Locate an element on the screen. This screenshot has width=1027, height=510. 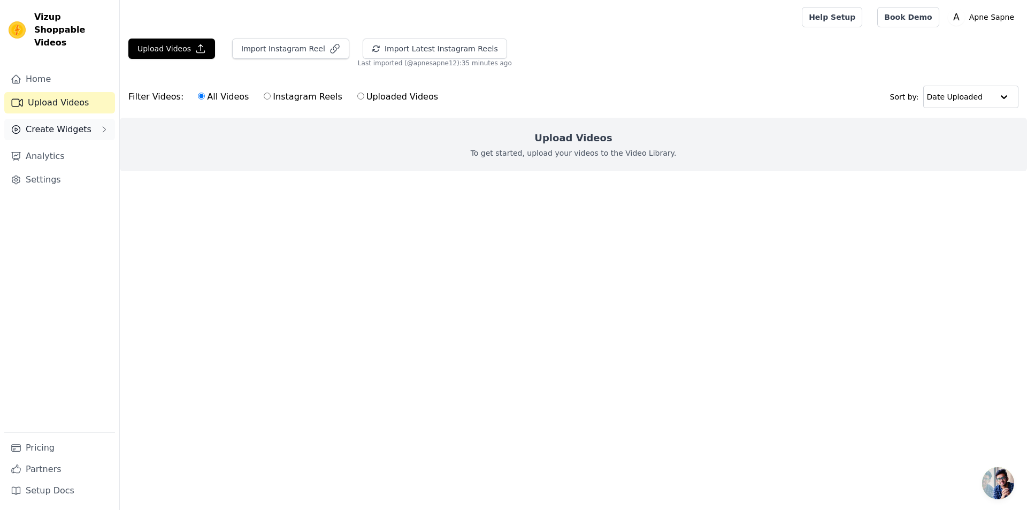
input: Uploaded Videos is located at coordinates (361, 96).